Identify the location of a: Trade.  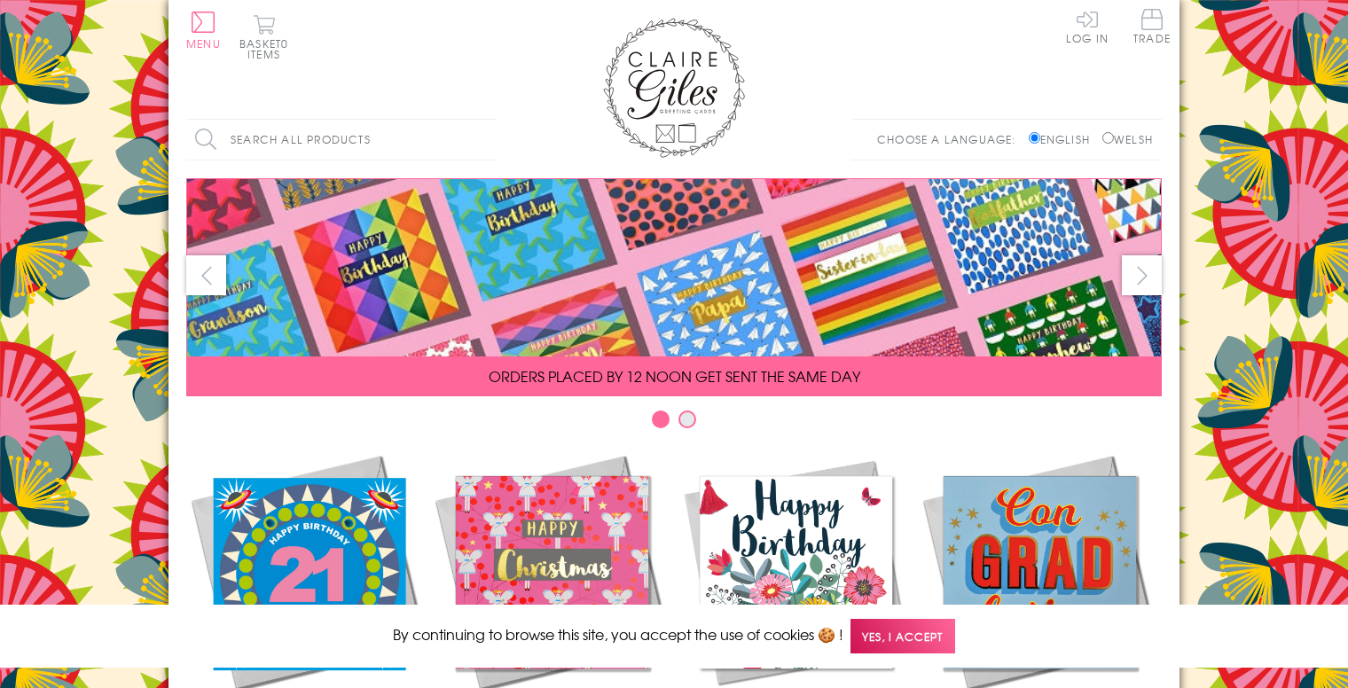
(1152, 27).